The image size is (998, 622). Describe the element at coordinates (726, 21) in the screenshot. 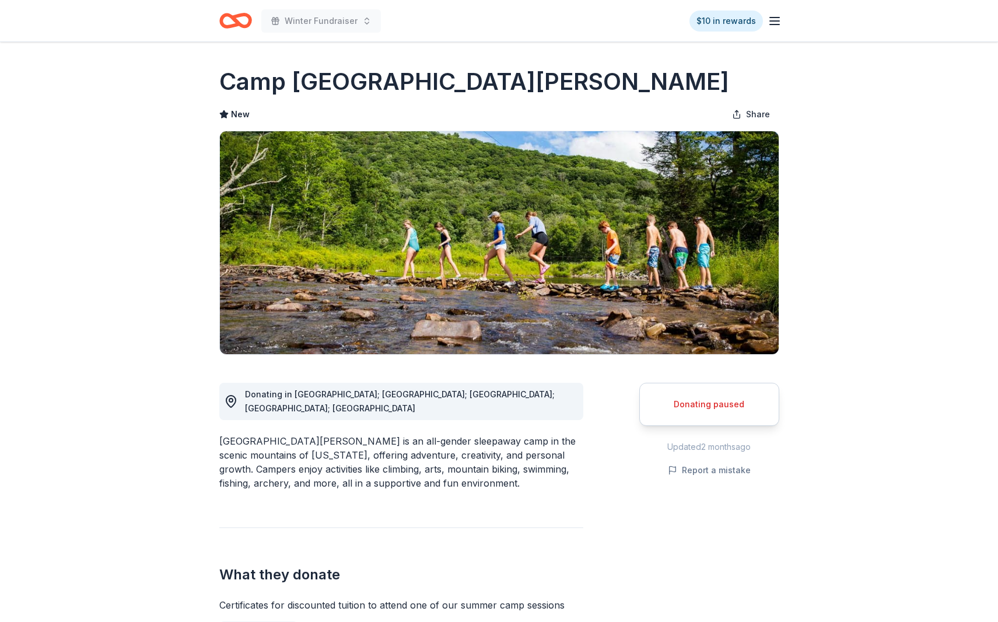

I see `a: $10 in rewards` at that location.